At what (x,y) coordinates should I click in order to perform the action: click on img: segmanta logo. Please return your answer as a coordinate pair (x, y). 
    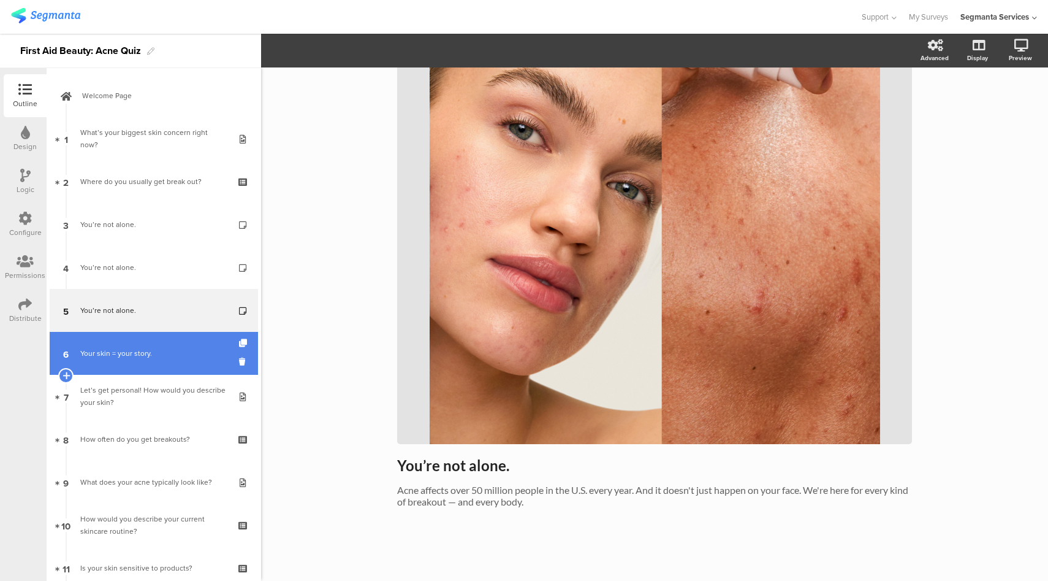
    Looking at the image, I should click on (45, 15).